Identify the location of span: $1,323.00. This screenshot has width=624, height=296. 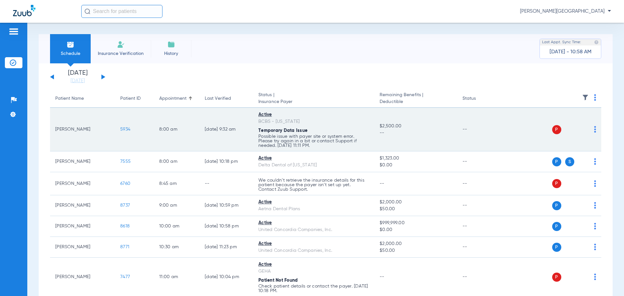
(416, 158).